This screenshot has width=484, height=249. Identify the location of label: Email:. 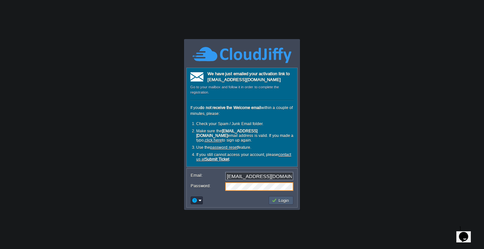
(207, 175).